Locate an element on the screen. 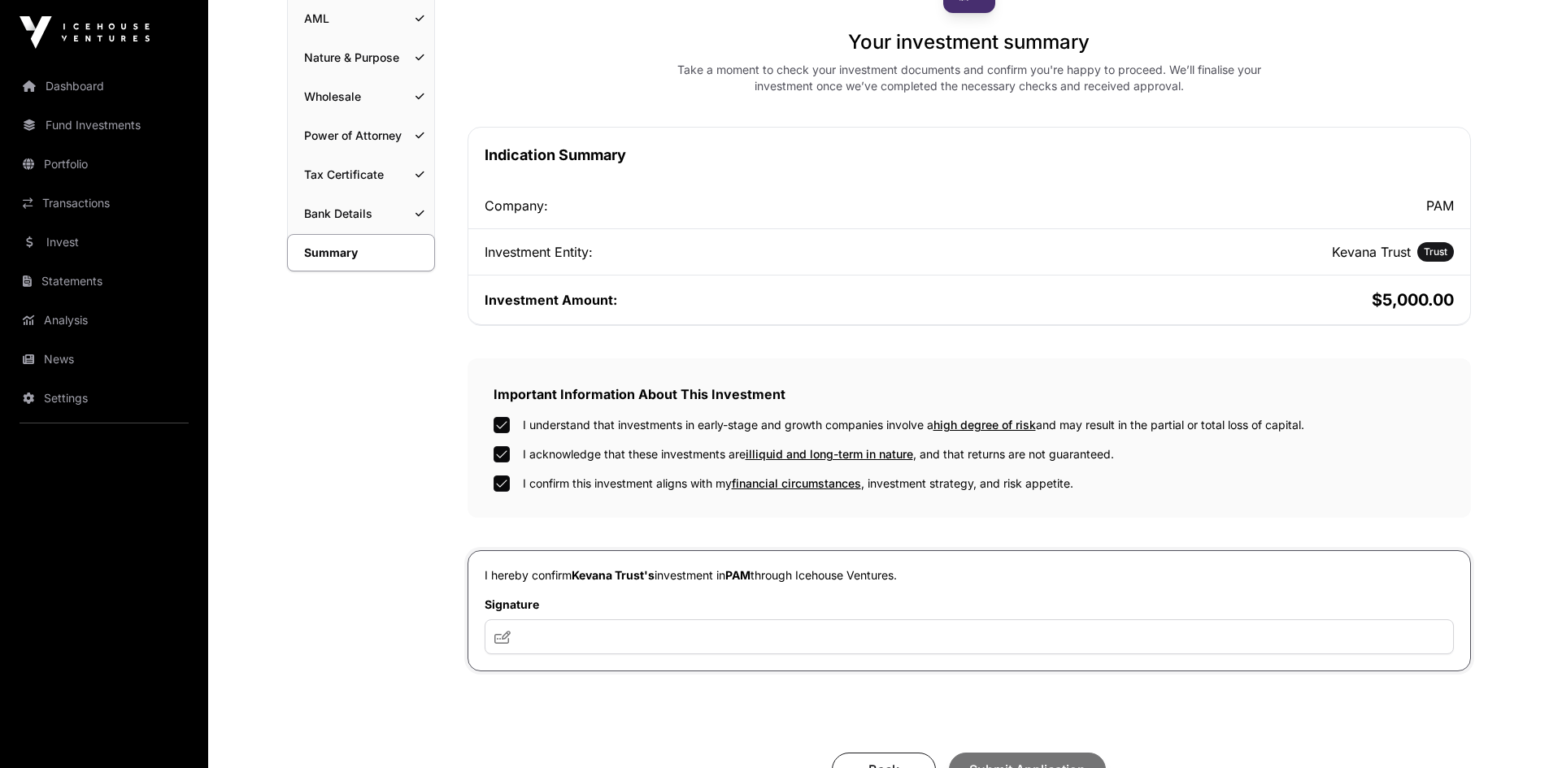 The width and height of the screenshot is (1549, 768). label: I acknowledge that these investments are , and that returns are not guaranteed. is located at coordinates (818, 454).